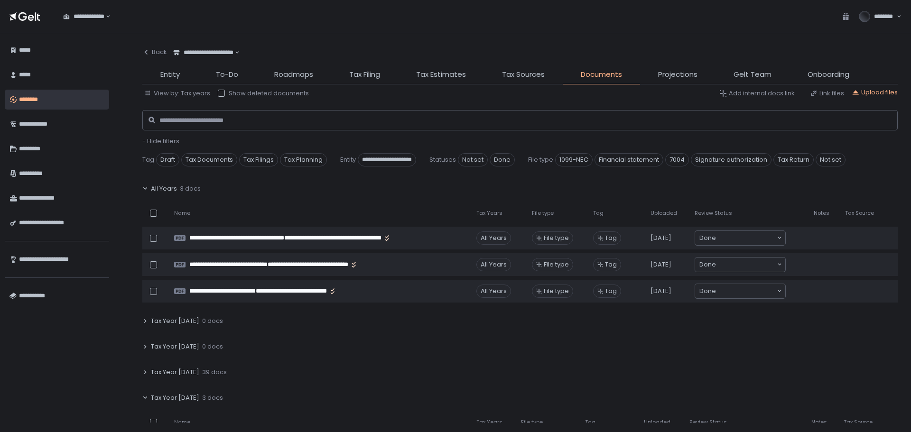 The image size is (911, 432). Describe the element at coordinates (629, 160) in the screenshot. I see `span: Financial statement` at that location.